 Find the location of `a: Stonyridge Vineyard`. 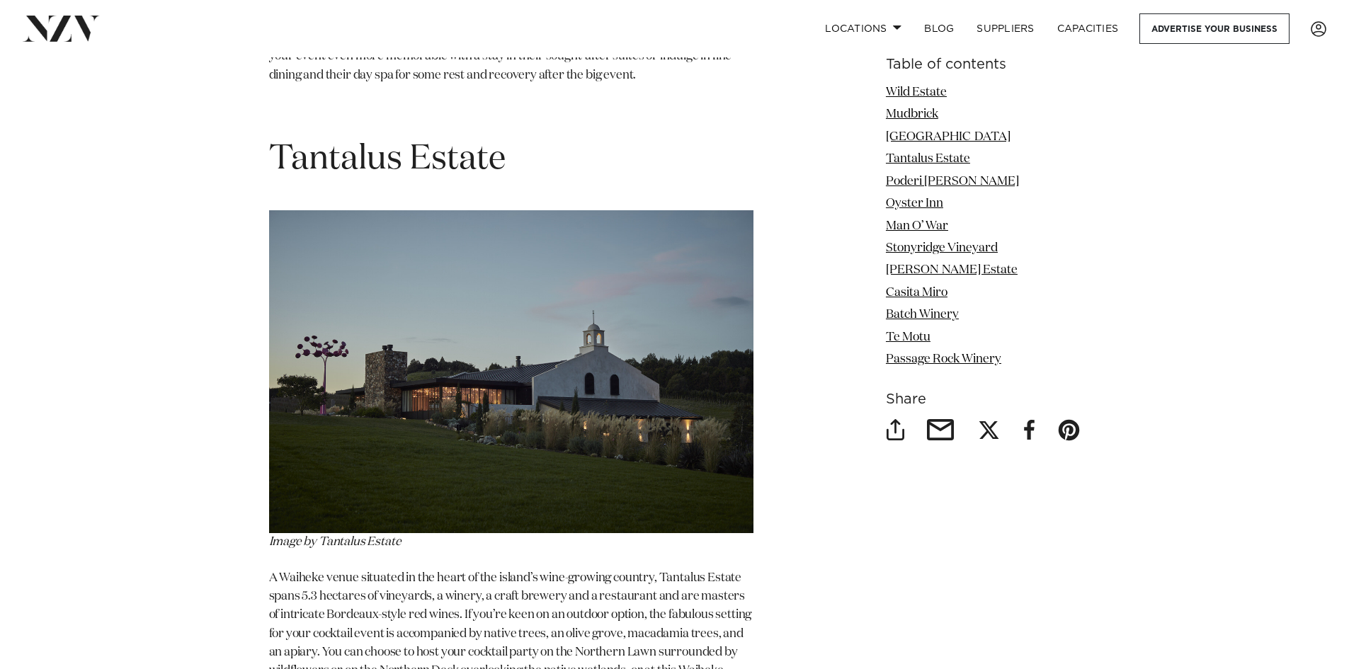

a: Stonyridge Vineyard is located at coordinates (942, 248).